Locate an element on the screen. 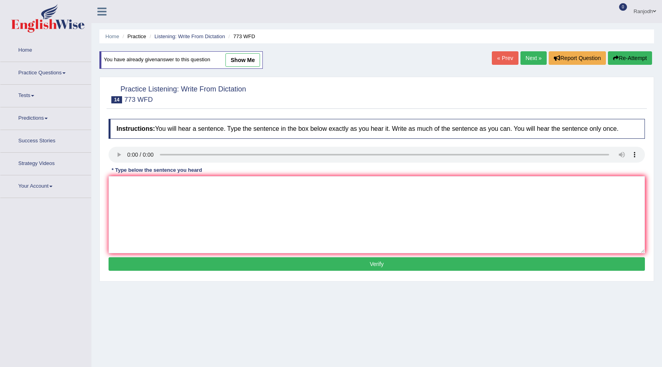 This screenshot has width=662, height=367. a: Practice Questions is located at coordinates (46, 72).